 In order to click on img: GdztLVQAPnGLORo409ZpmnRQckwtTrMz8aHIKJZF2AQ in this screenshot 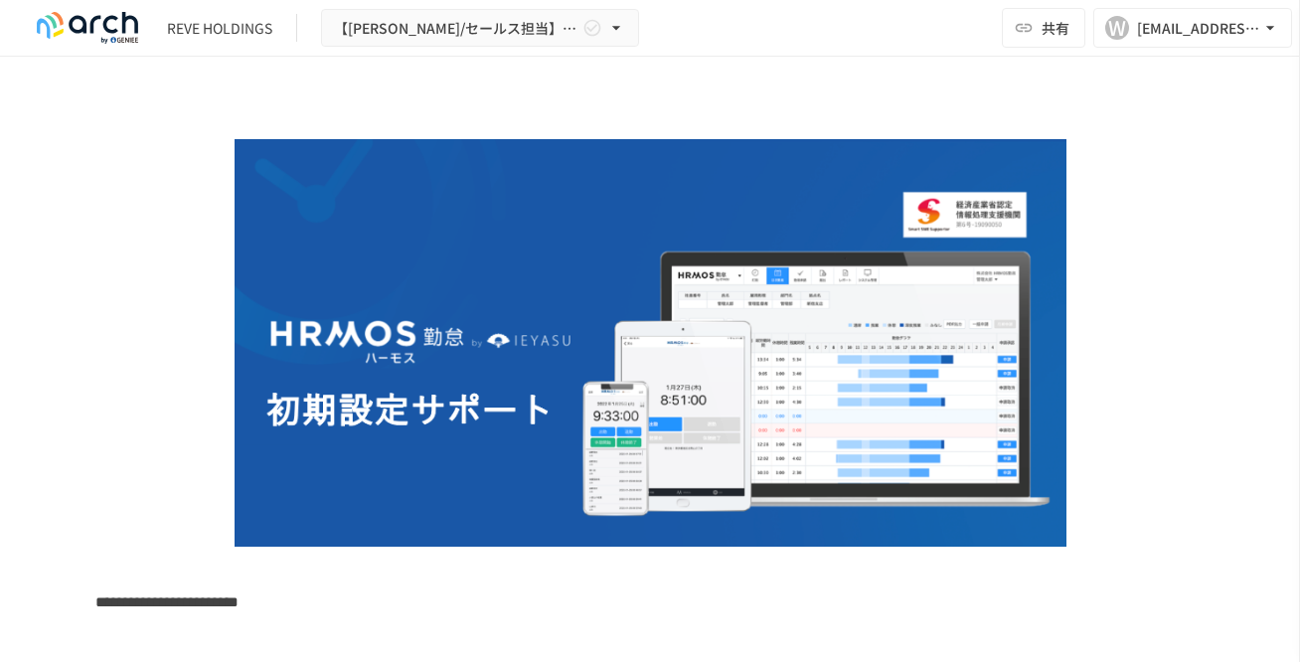, I will do `click(650, 343)`.